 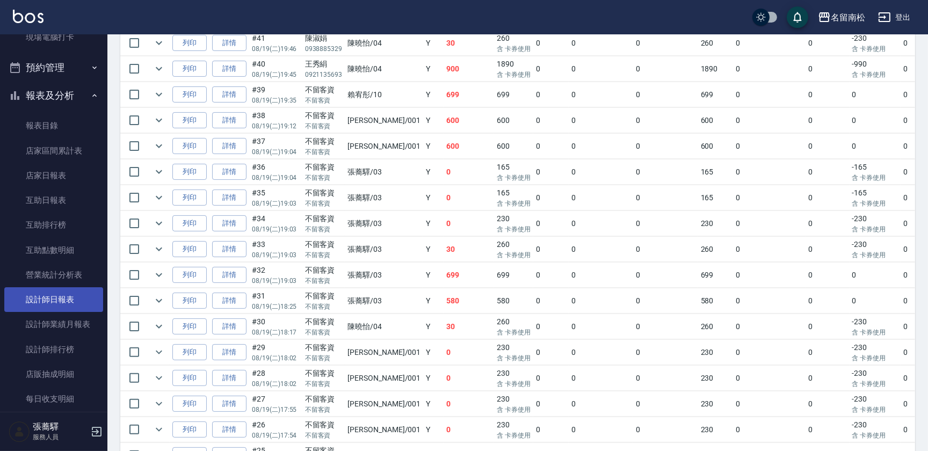 I want to click on button: save, so click(x=798, y=17).